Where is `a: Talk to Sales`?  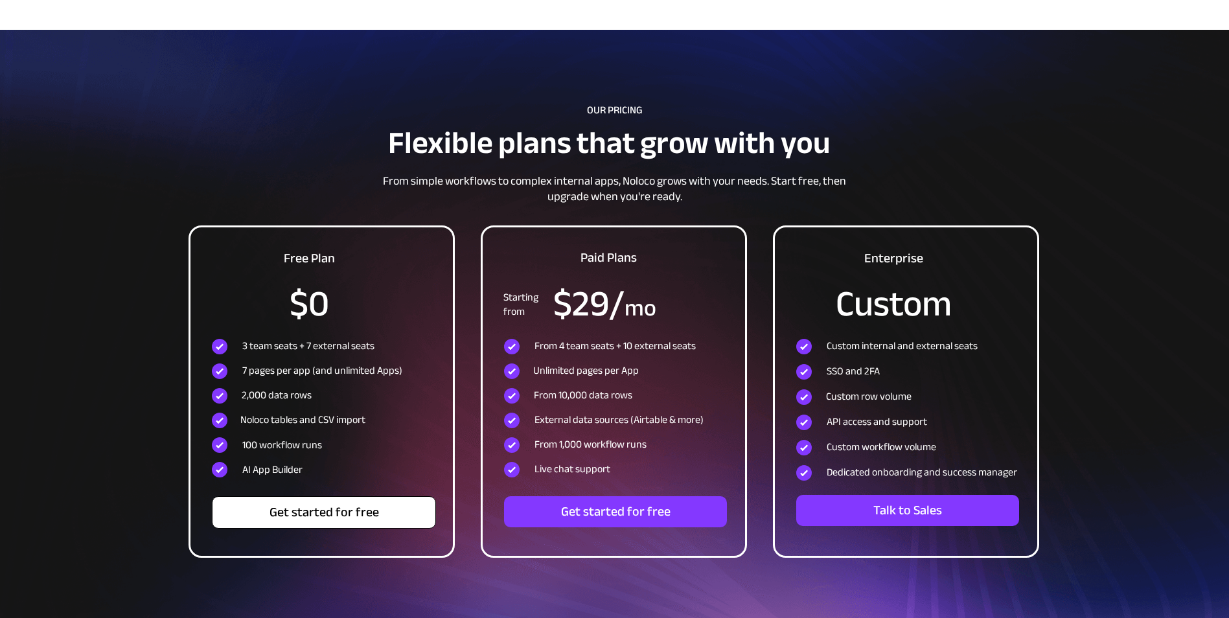
a: Talk to Sales is located at coordinates (907, 510).